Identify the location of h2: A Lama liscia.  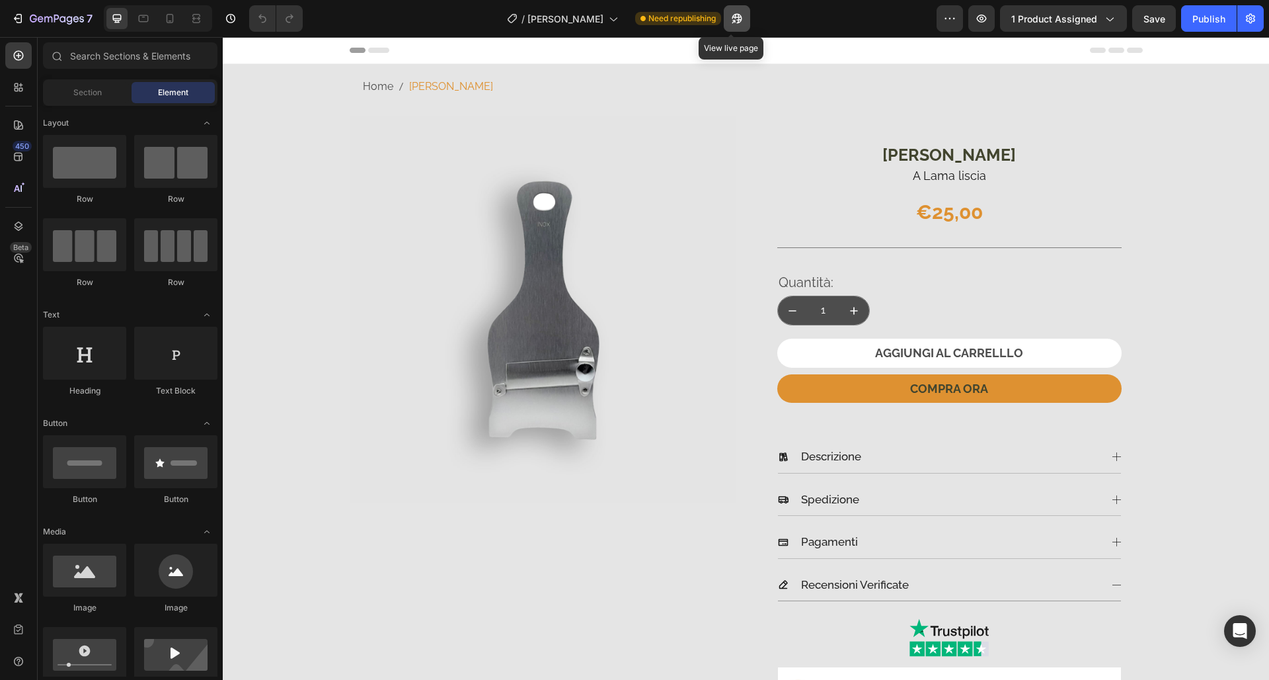
(727, 138).